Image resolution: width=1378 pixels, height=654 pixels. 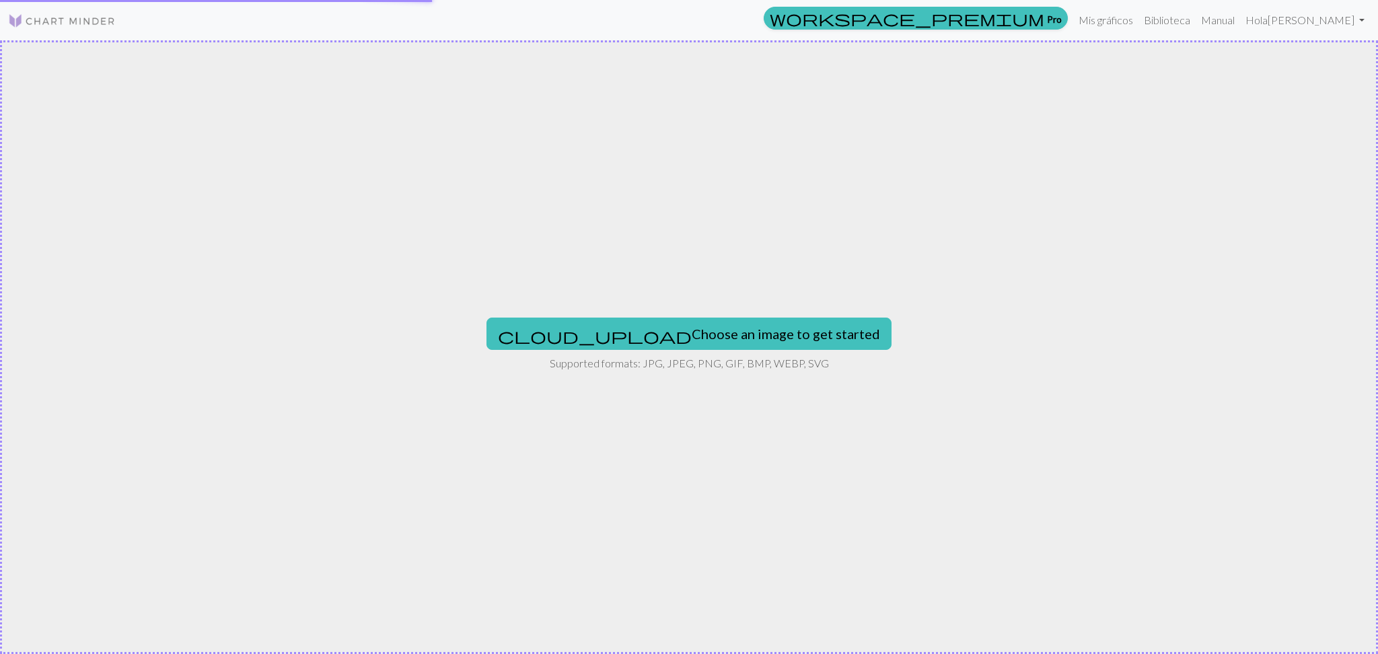 I want to click on p: Supported formats: JPG, JPEG, PNG, GIF, BMP, WEBP, SVG, so click(x=689, y=363).